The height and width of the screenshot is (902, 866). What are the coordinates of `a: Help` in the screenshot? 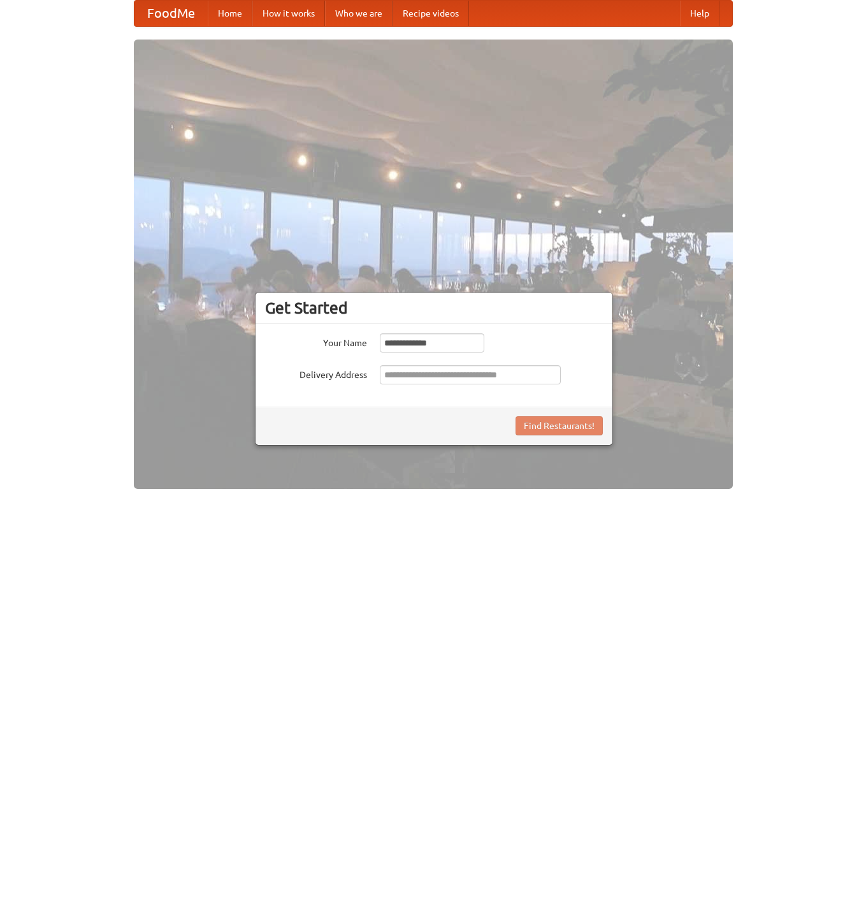 It's located at (700, 13).